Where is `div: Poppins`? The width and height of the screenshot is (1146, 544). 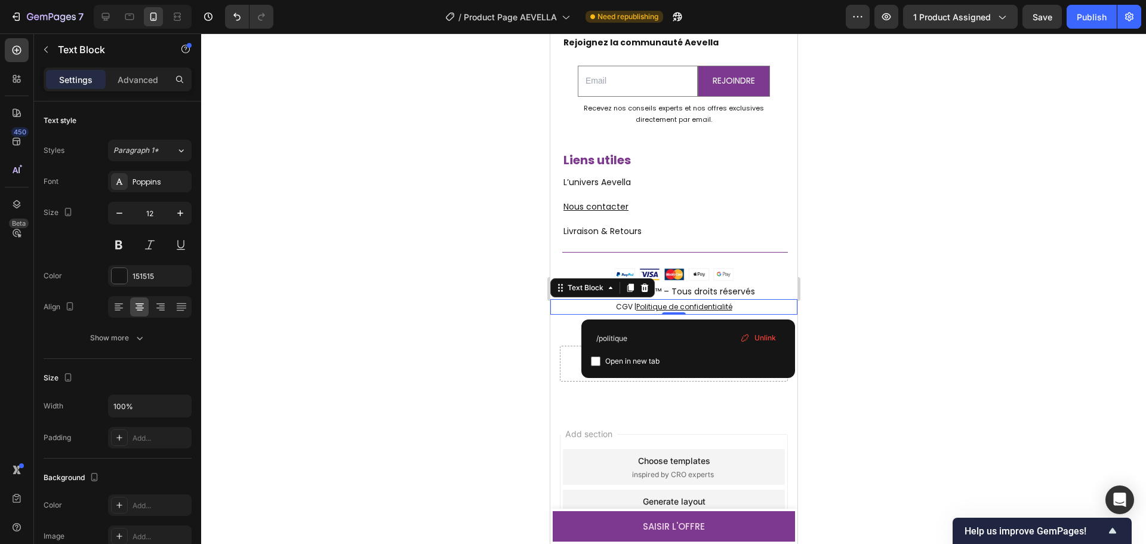
div: Poppins is located at coordinates (161, 182).